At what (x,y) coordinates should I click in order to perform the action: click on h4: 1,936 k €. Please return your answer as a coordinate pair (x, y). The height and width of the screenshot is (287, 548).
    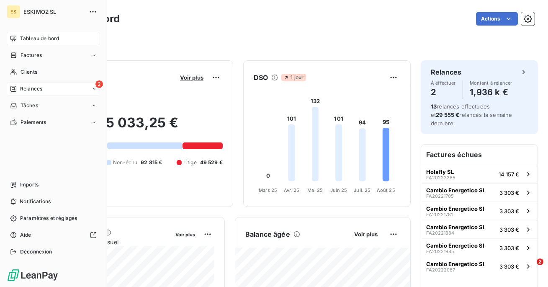
    Looking at the image, I should click on (491, 92).